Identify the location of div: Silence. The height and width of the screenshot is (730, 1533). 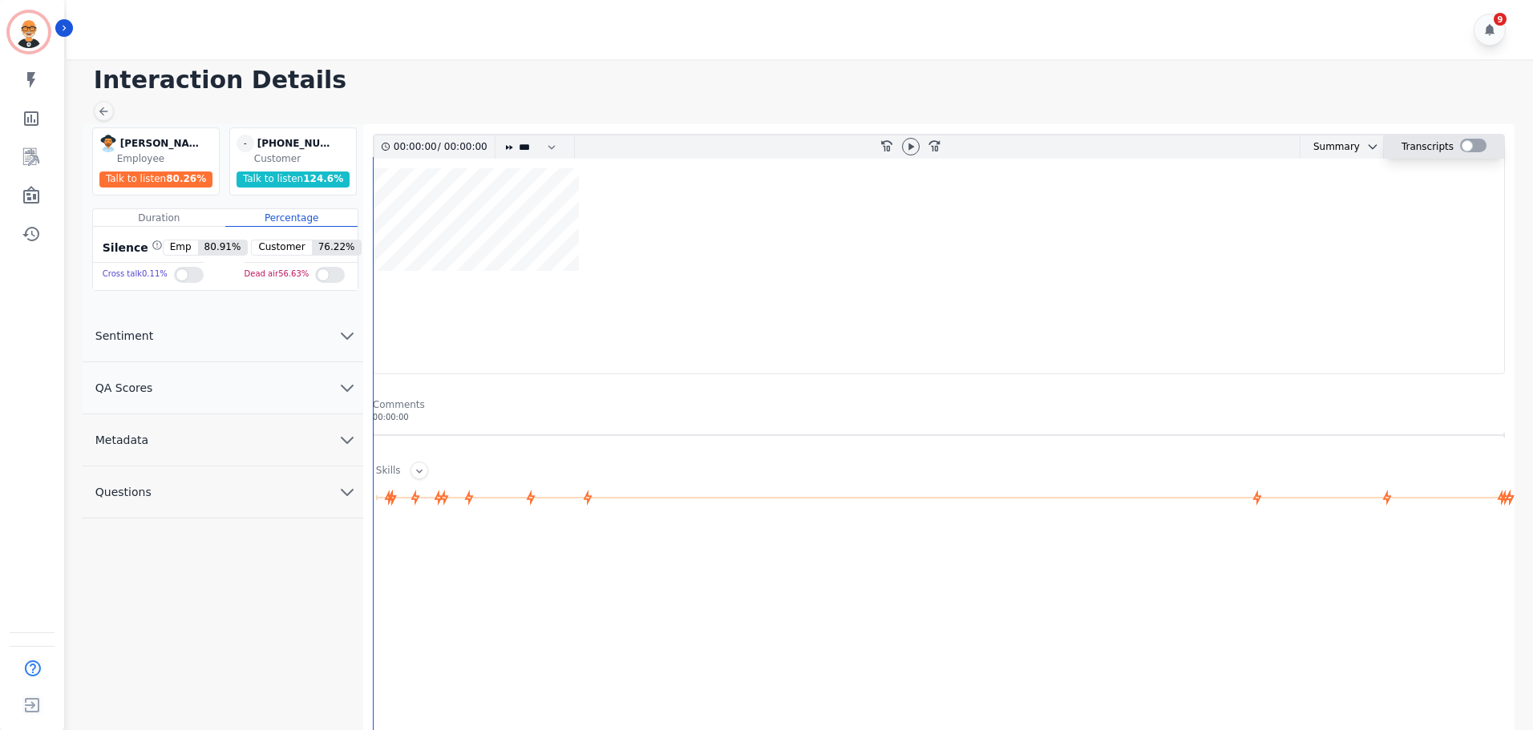
(131, 248).